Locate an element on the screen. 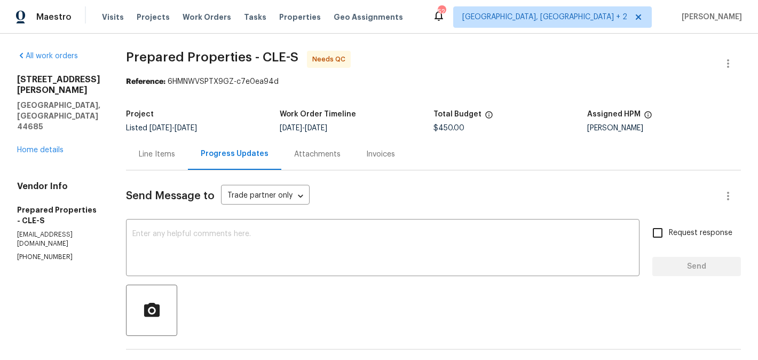  h5: Project is located at coordinates (140, 114).